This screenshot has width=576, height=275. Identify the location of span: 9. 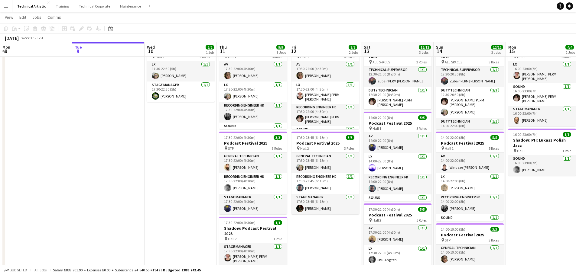
(78, 51).